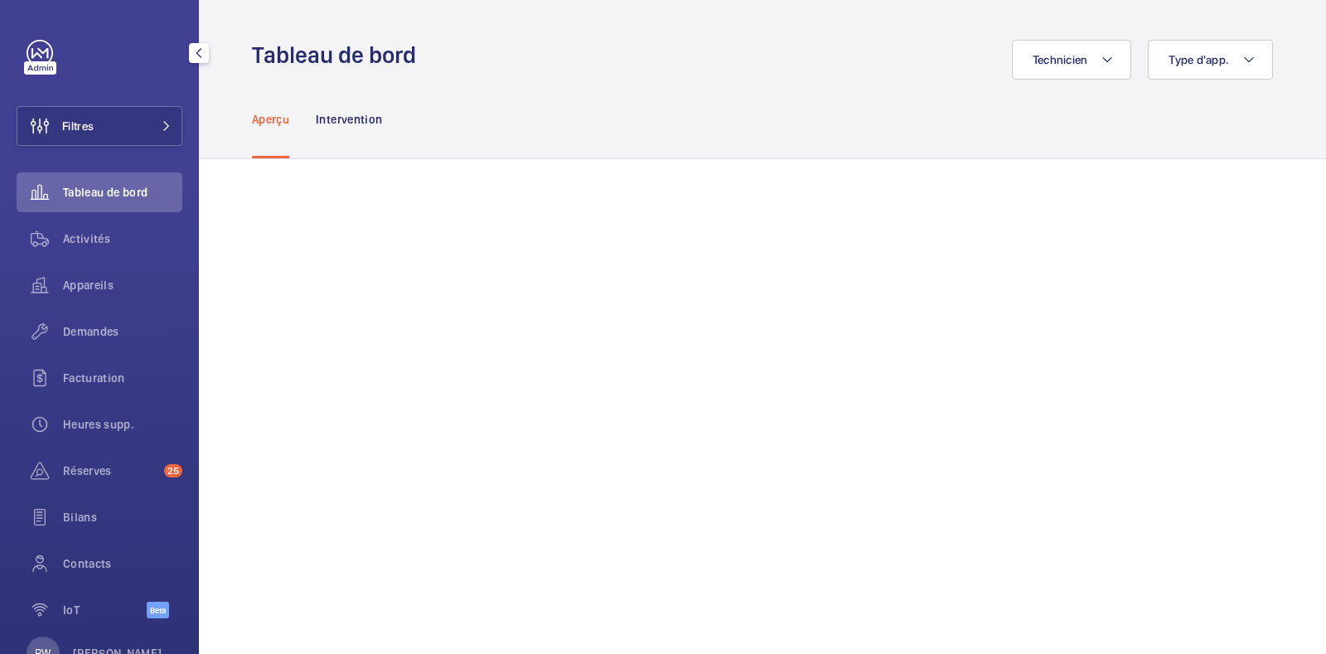  I want to click on span: Filtres, so click(78, 126).